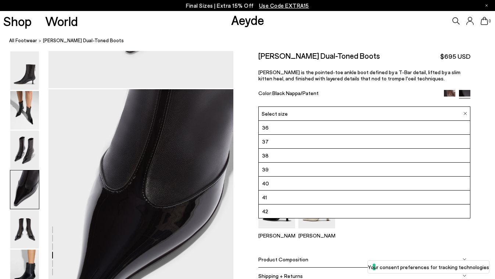 Image resolution: width=495 pixels, height=279 pixels. What do you see at coordinates (428, 267) in the screenshot?
I see `label: Your consent preferences for tracking technologies` at bounding box center [428, 267].